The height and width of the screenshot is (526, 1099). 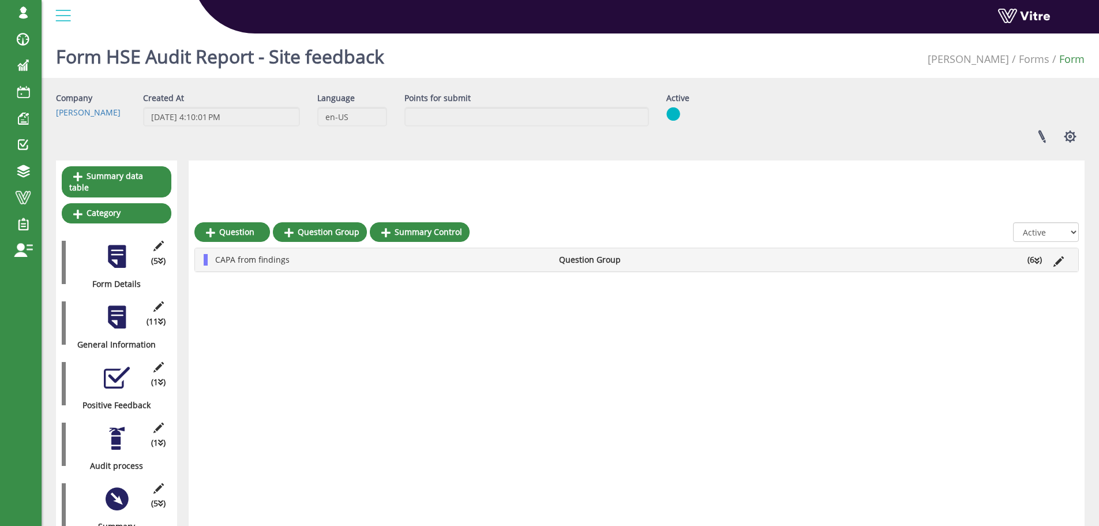 I want to click on label: Language, so click(x=336, y=98).